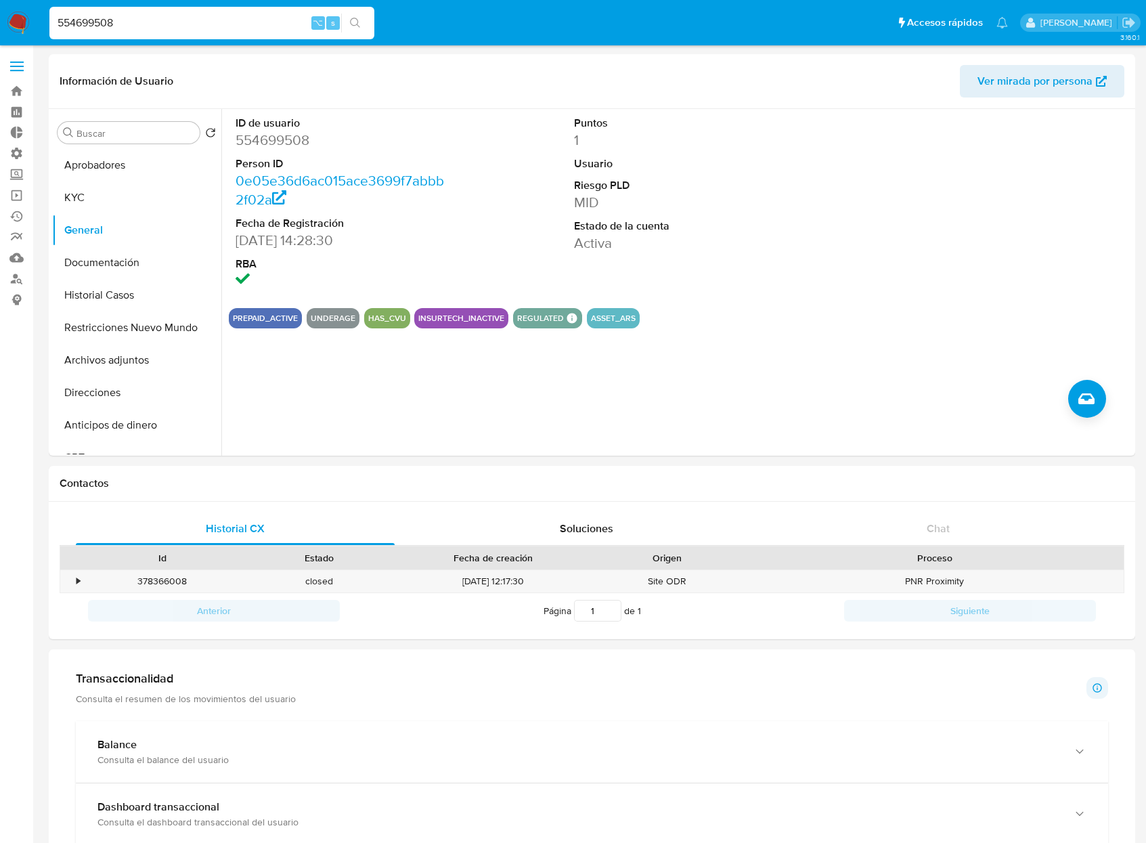  I want to click on button: CBT, so click(137, 458).